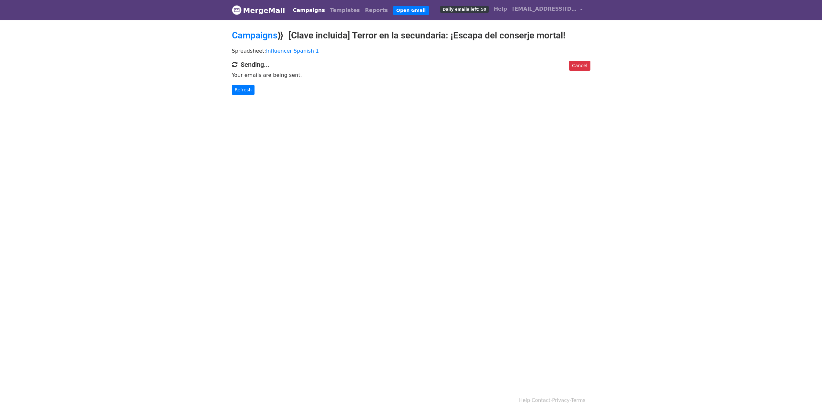 The width and height of the screenshot is (822, 413). Describe the element at coordinates (237, 10) in the screenshot. I see `img: MergeMail logo` at that location.